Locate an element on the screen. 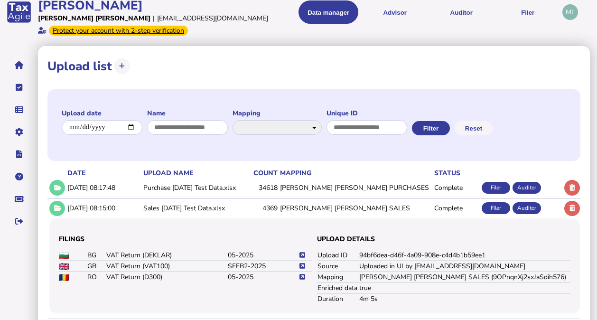  th: upload name is located at coordinates (195, 173).